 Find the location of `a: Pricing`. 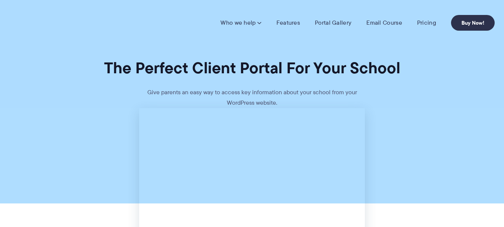

a: Pricing is located at coordinates (427, 23).